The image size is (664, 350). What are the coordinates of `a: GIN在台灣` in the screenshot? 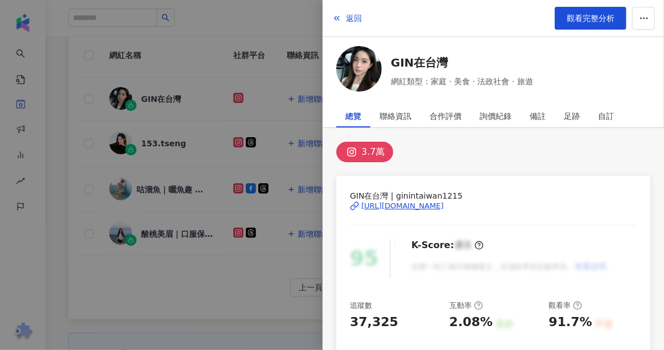 It's located at (462, 63).